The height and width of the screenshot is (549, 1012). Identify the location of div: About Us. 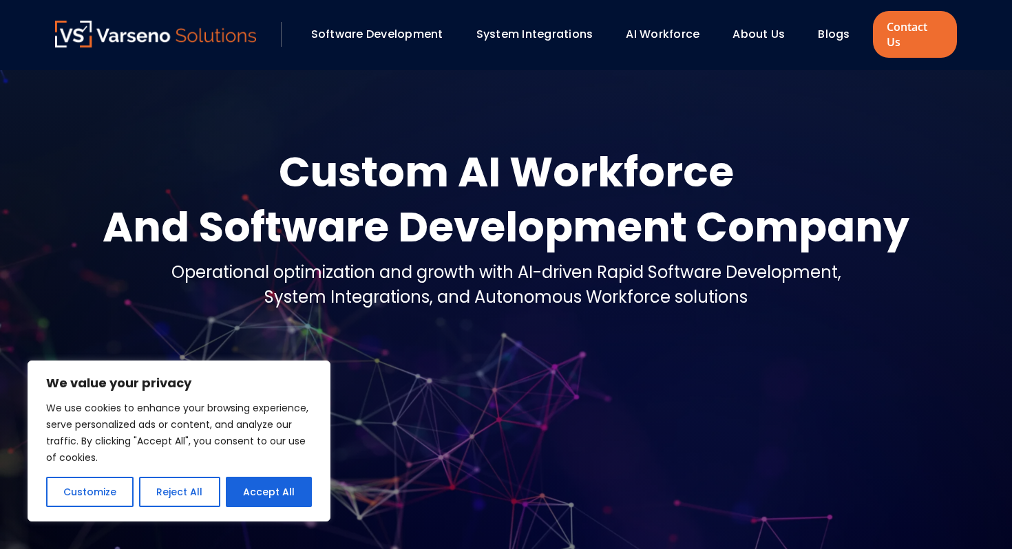
(765, 34).